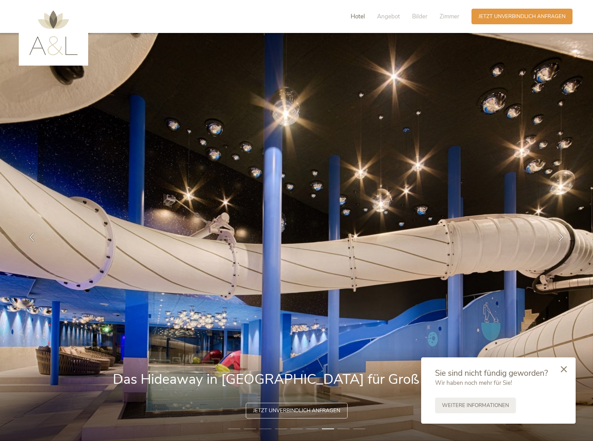 Image resolution: width=593 pixels, height=441 pixels. I want to click on span: Sie sind nicht fündig geworden?, so click(491, 373).